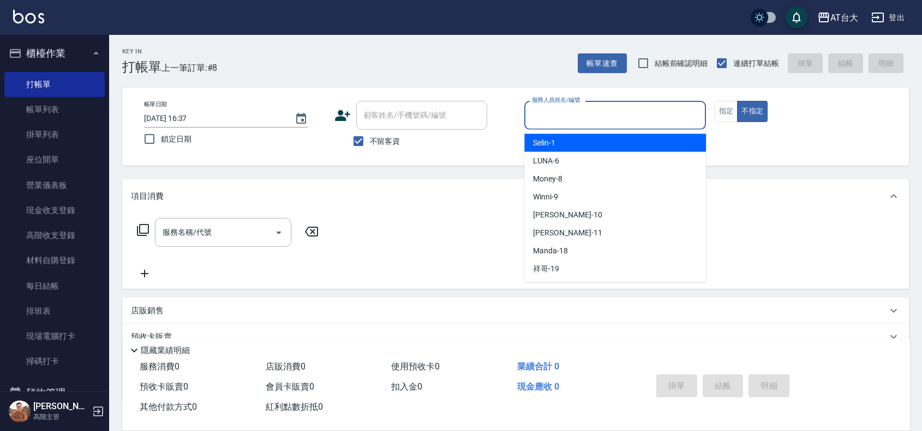 Image resolution: width=922 pixels, height=431 pixels. Describe the element at coordinates (55, 110) in the screenshot. I see `a: 帳單列表` at that location.